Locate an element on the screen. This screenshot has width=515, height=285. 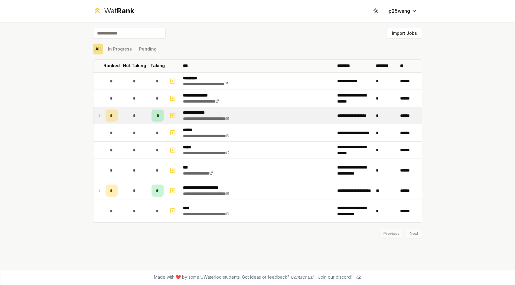
button: All is located at coordinates (98, 49).